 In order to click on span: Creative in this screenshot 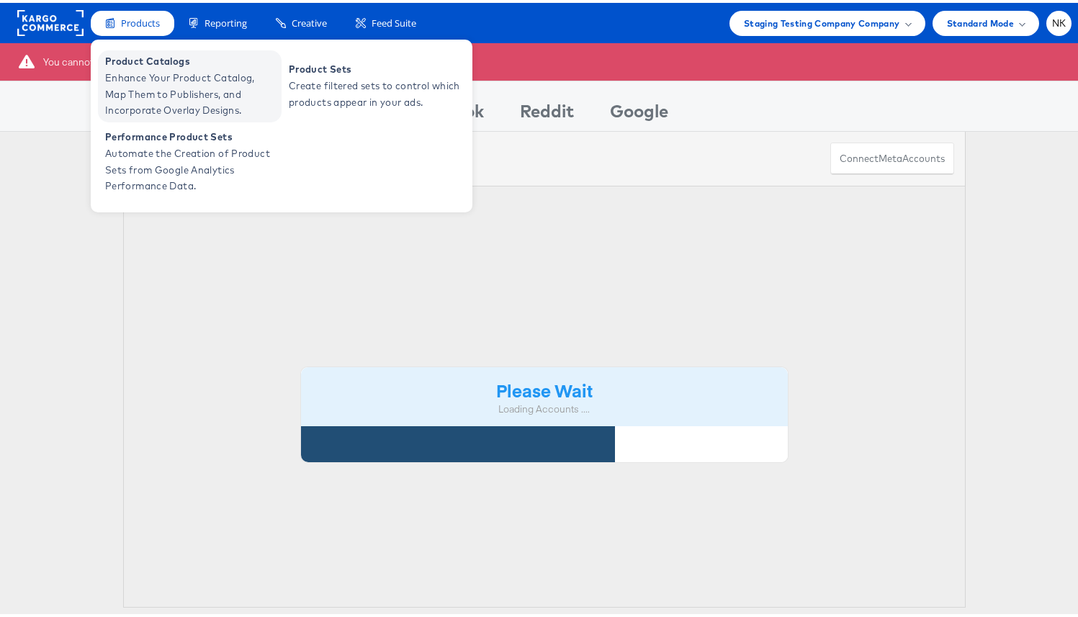, I will do `click(309, 20)`.